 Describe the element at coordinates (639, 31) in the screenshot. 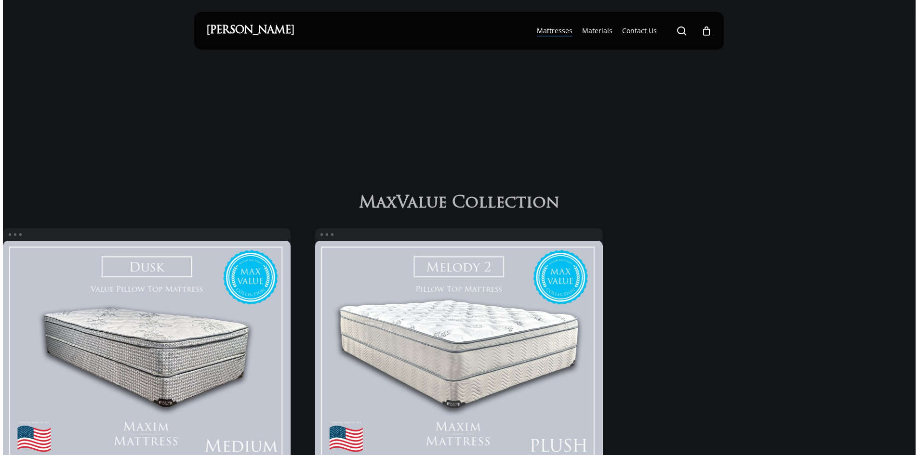

I see `a: Contact Us` at that location.